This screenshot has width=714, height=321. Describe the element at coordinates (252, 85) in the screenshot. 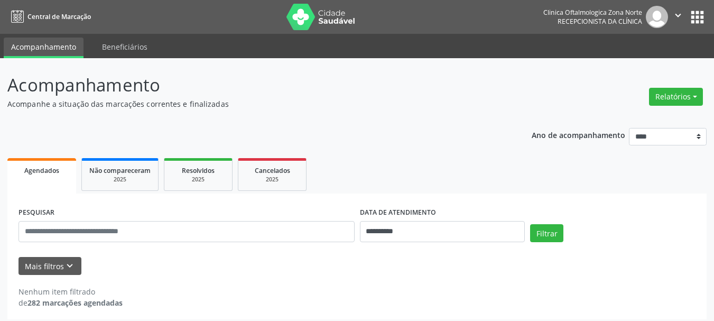

I see `p: Acompanhamento` at that location.